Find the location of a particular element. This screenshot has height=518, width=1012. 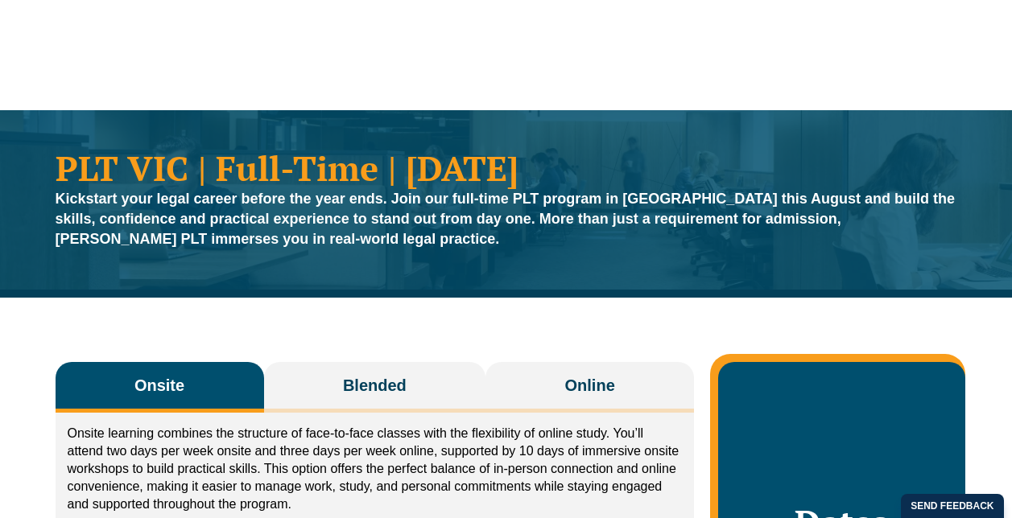

span: Onsite is located at coordinates (159, 386).